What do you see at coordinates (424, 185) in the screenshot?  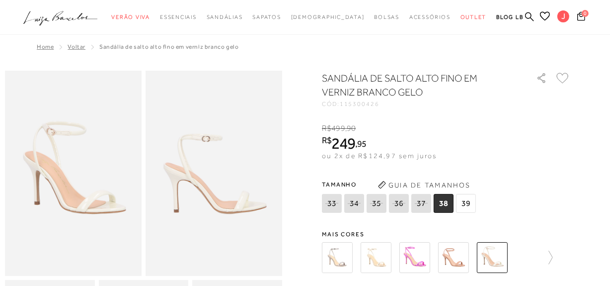 I see `button: Guia de Tamanhos` at bounding box center [424, 185].